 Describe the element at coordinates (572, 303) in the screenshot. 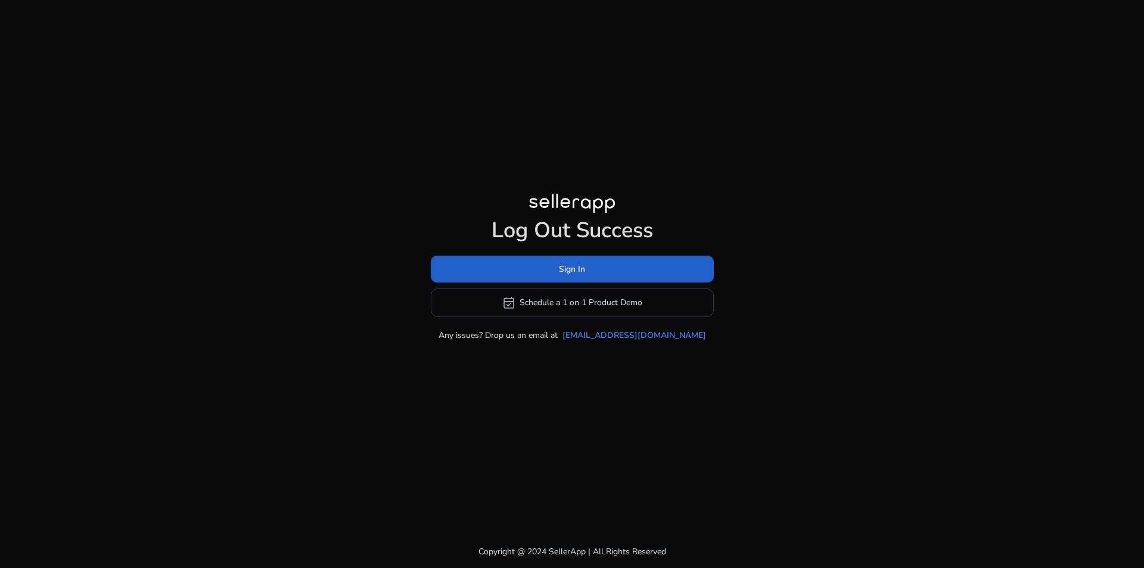

I see `button: event_availableSchedule a 1 on 1 Product Demo` at that location.